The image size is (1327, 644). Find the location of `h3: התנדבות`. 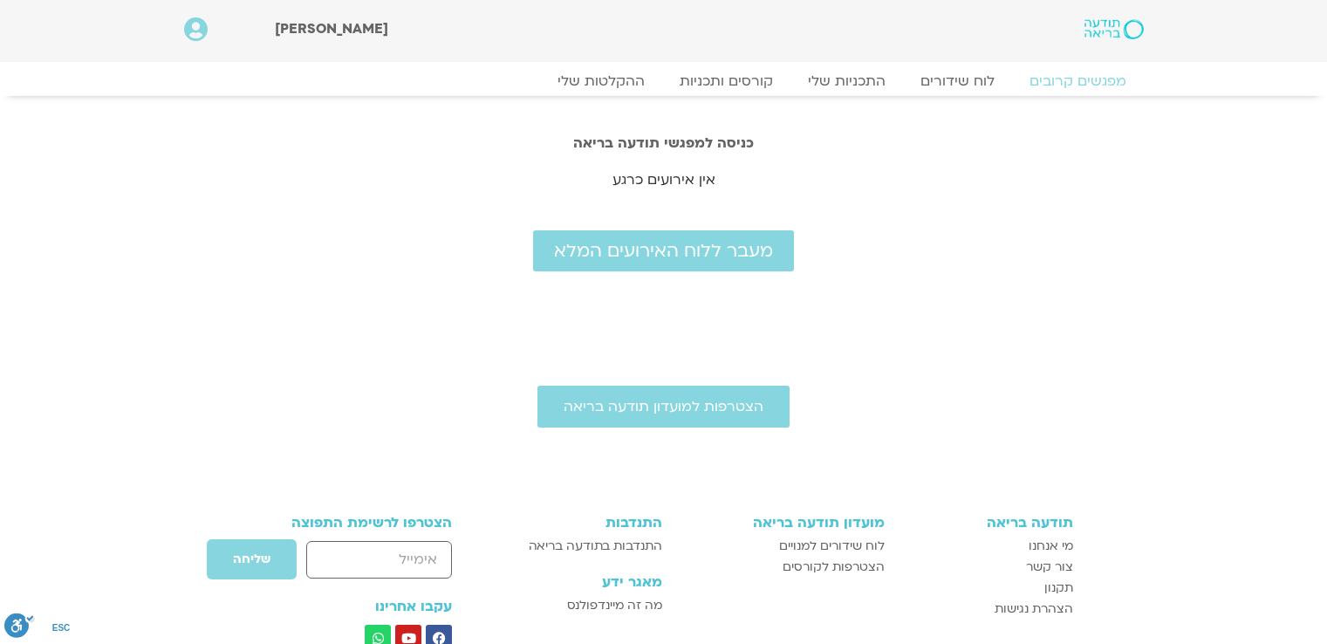

h3: התנדבות is located at coordinates (580, 523).